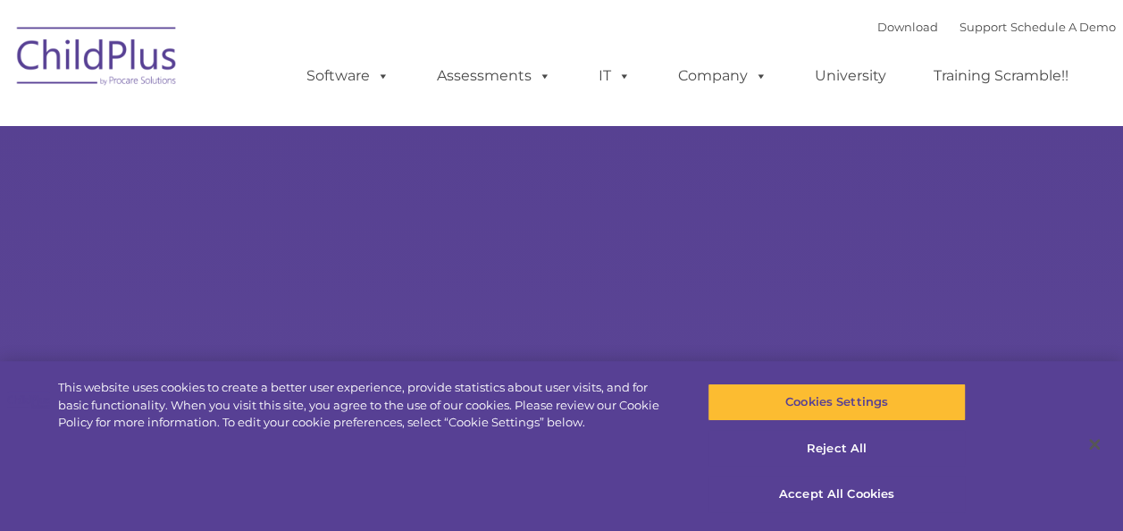  Describe the element at coordinates (836, 402) in the screenshot. I see `button: Cookies Settings` at that location.